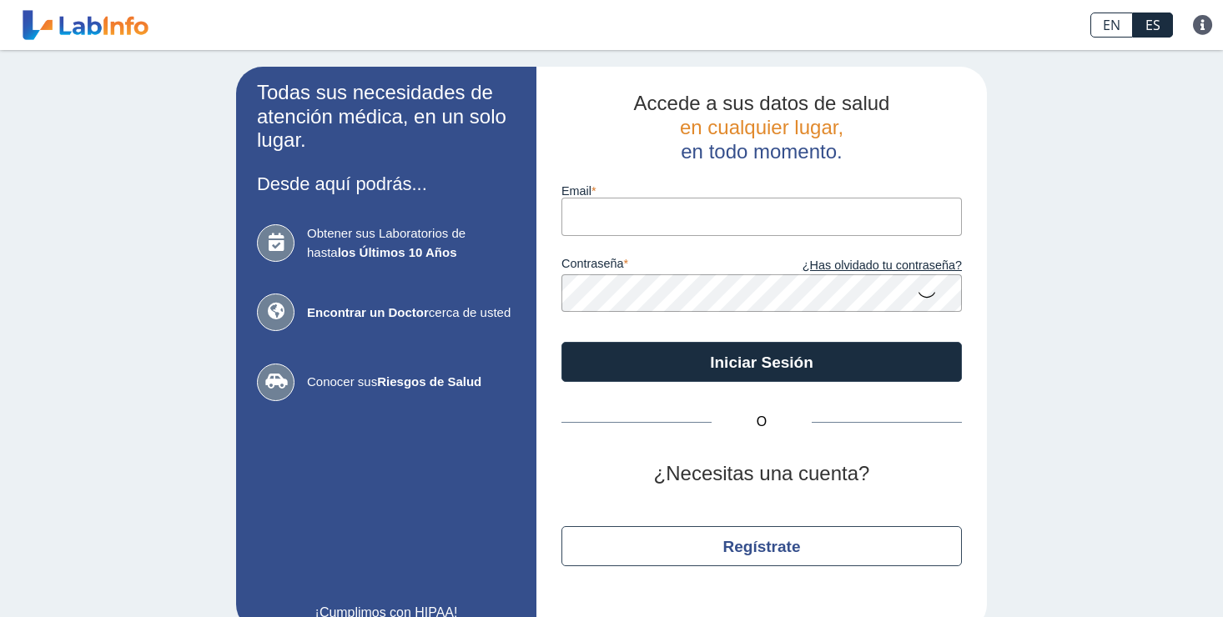 The image size is (1223, 617). Describe the element at coordinates (762, 422) in the screenshot. I see `span: O` at that location.